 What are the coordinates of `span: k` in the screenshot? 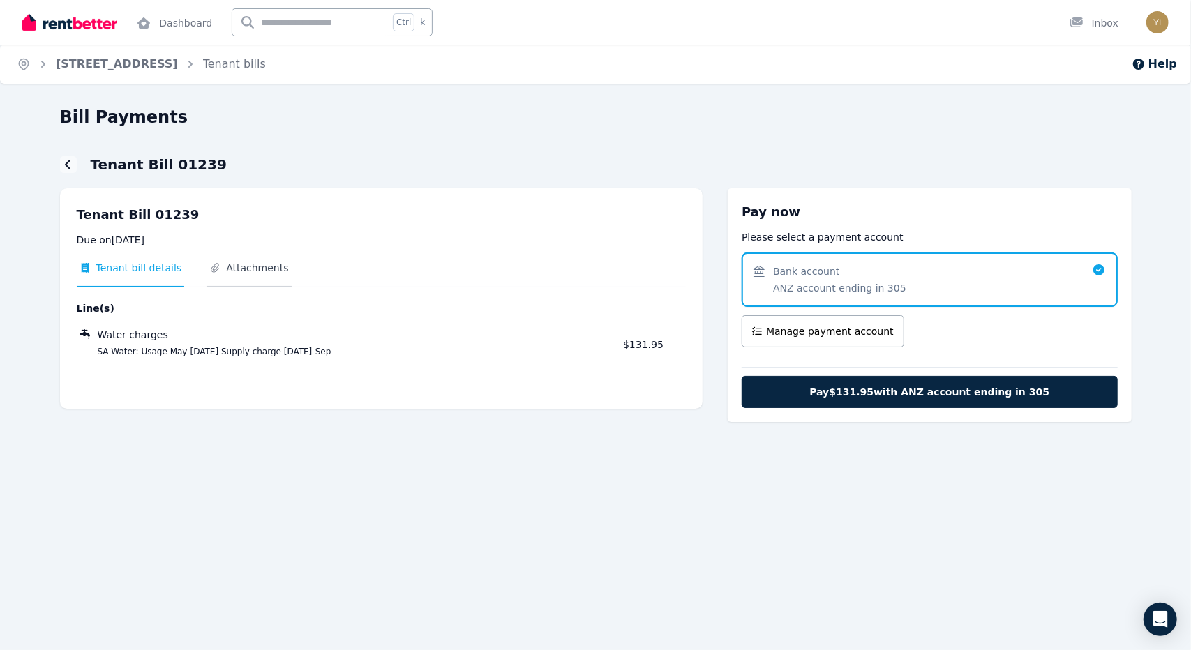 It's located at (422, 22).